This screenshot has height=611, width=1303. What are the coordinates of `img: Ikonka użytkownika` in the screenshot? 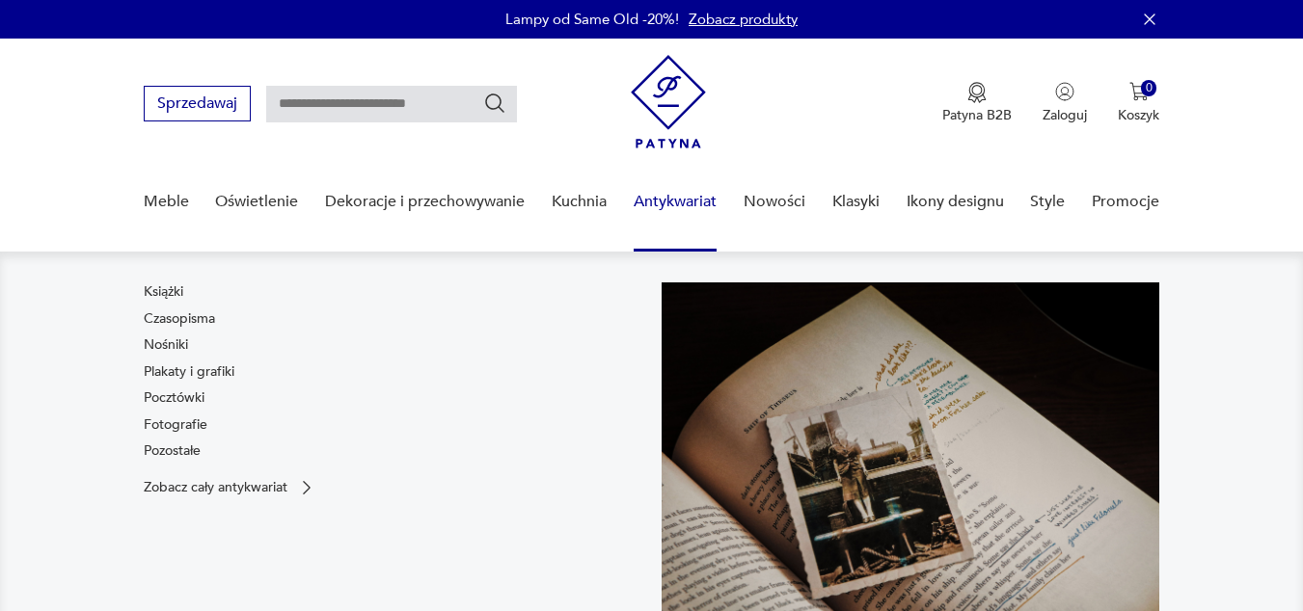 It's located at (1064, 92).